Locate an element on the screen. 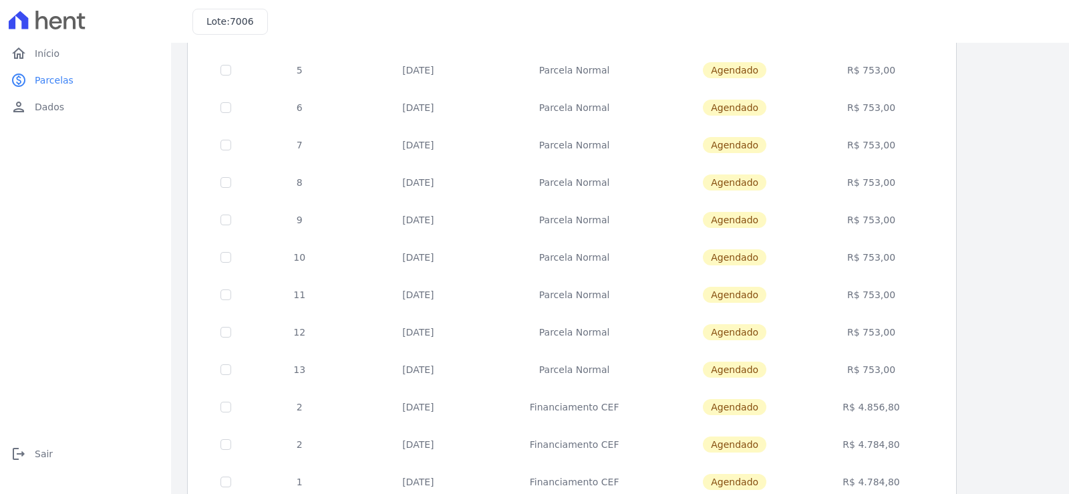  td: 11 is located at coordinates (299, 295).